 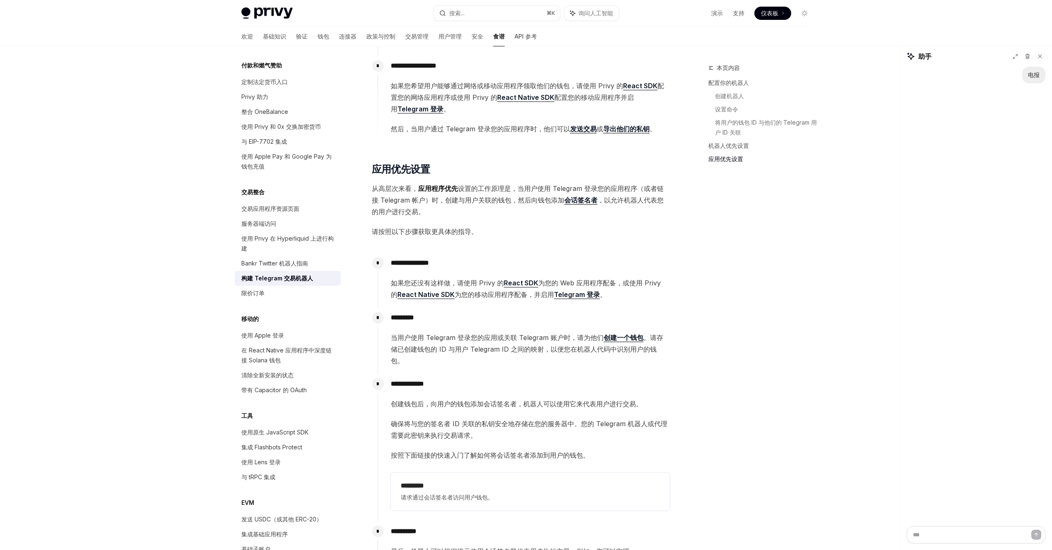 What do you see at coordinates (528, 92) in the screenshot?
I see `font: 配置您的网络应用程序或使用 Privy 的` at bounding box center [528, 92].